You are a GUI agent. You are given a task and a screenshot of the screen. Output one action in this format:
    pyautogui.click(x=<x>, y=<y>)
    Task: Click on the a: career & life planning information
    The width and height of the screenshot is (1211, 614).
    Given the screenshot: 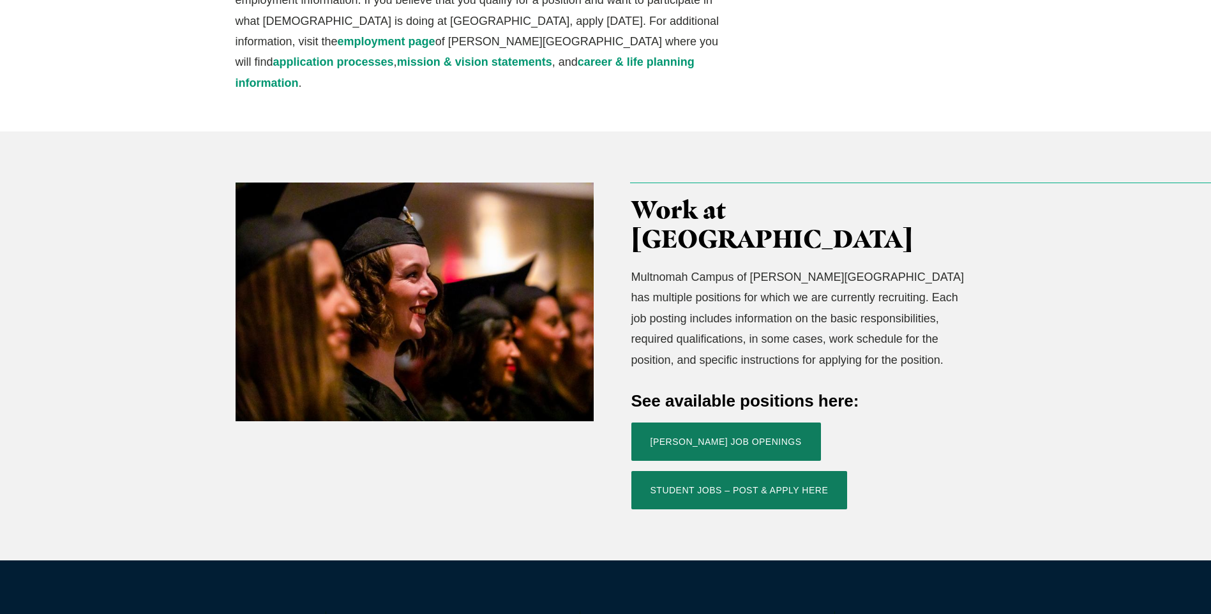 What is the action you would take?
    pyautogui.click(x=465, y=72)
    